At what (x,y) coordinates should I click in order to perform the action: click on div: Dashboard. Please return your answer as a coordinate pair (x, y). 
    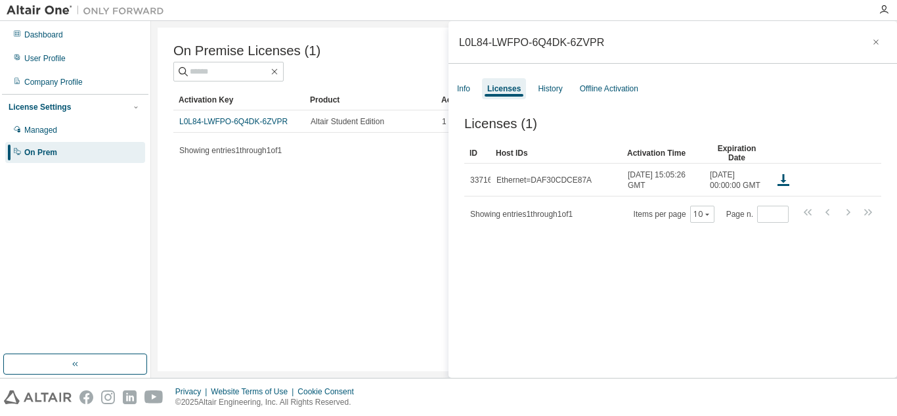
    Looking at the image, I should click on (43, 35).